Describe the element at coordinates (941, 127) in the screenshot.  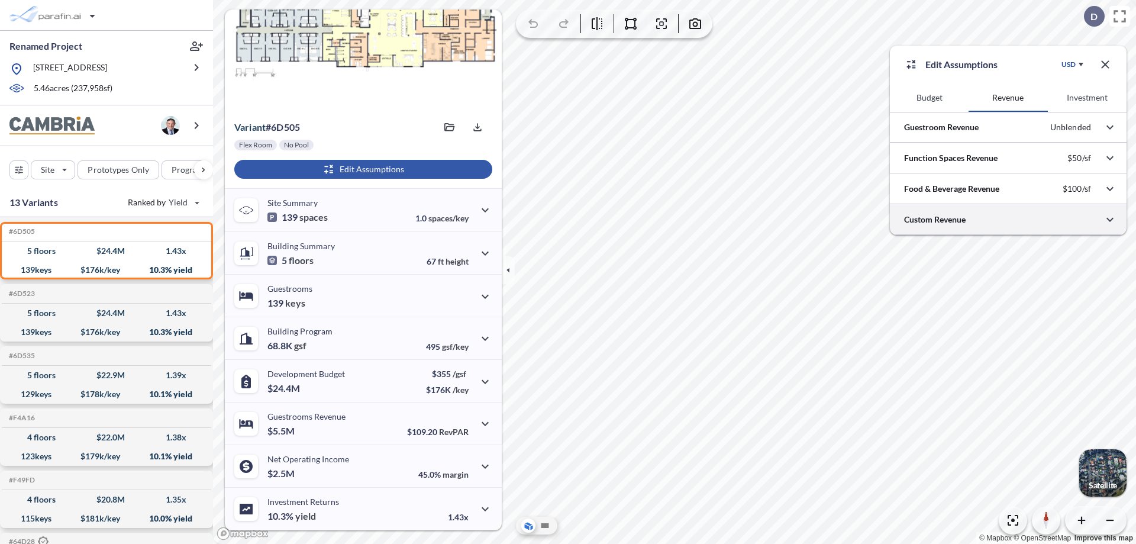
I see `p: Guestroom Revenue` at that location.